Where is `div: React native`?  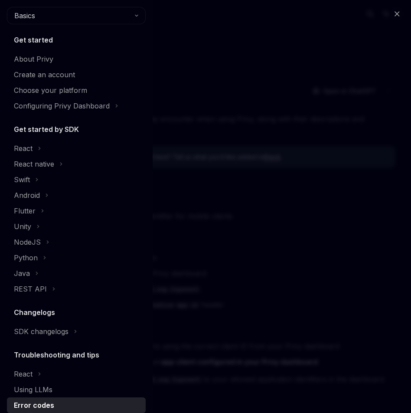
div: React native is located at coordinates (34, 164).